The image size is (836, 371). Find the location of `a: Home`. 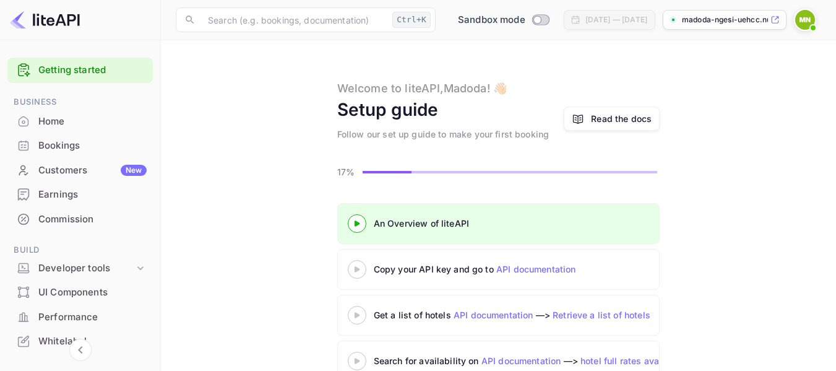

a: Home is located at coordinates (80, 121).